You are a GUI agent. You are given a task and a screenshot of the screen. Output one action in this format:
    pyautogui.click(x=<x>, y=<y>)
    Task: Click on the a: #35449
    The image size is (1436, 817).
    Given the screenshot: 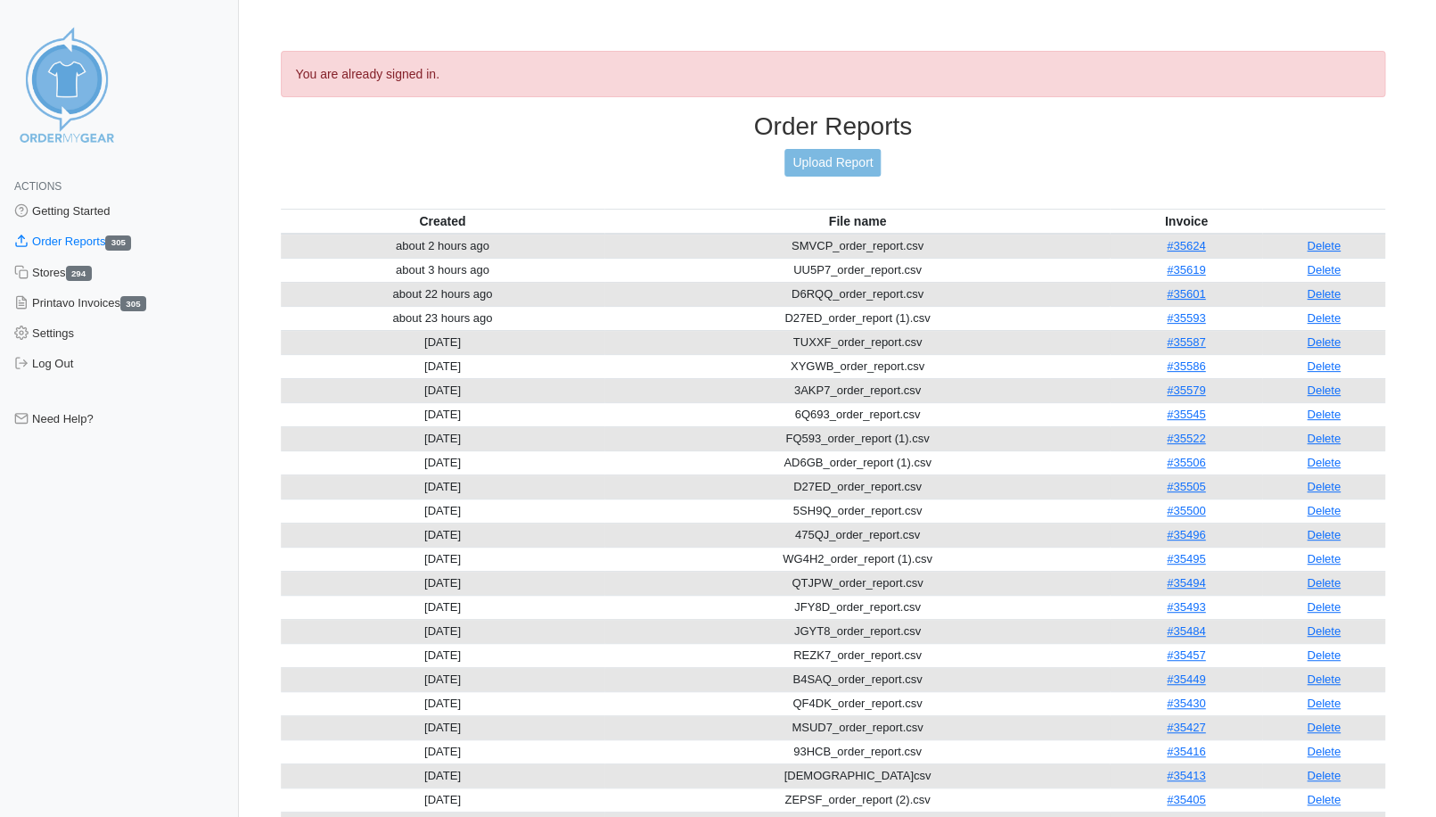 What is the action you would take?
    pyautogui.click(x=1186, y=678)
    